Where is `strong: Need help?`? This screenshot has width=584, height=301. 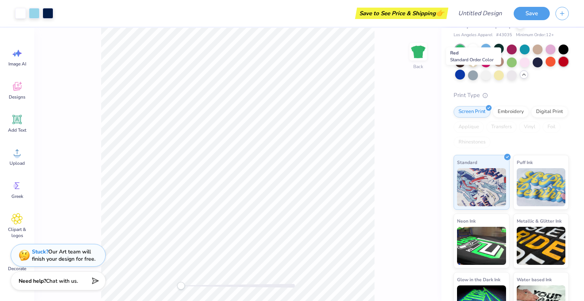 strong: Need help? is located at coordinates (32, 281).